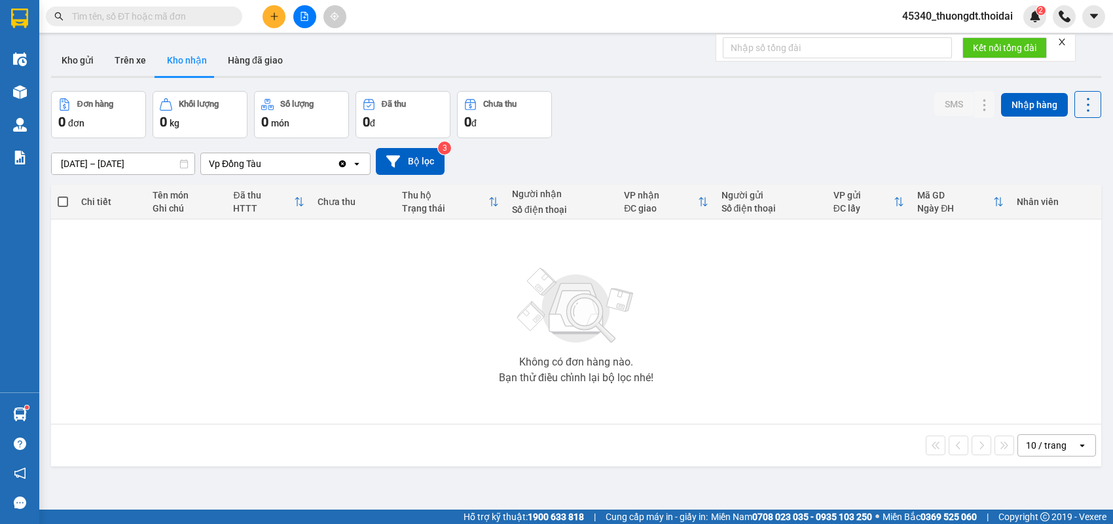 This screenshot has height=524, width=1113. What do you see at coordinates (149, 16) in the screenshot?
I see `input: Tìm tên, số ĐT hoặc mã đơn` at bounding box center [149, 16].